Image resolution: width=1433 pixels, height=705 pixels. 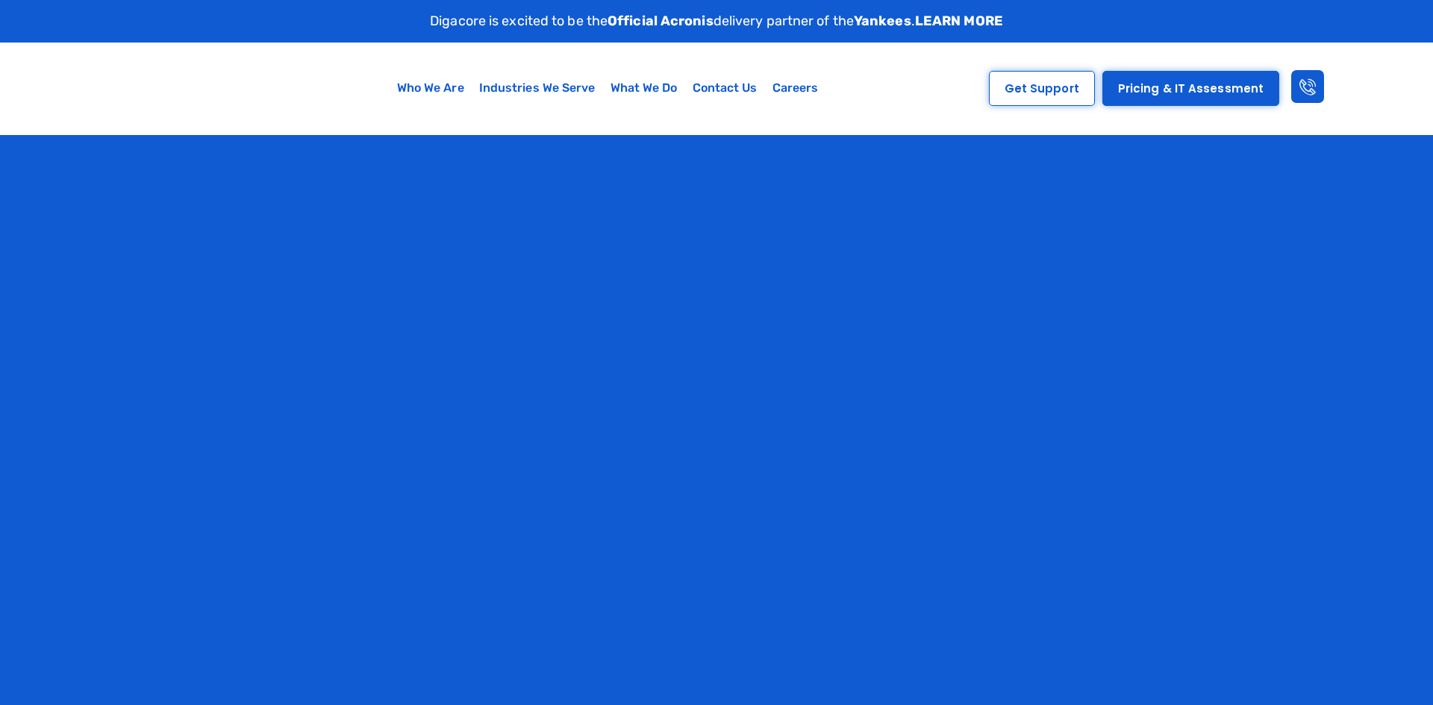 I want to click on a: Contact Us, so click(x=725, y=88).